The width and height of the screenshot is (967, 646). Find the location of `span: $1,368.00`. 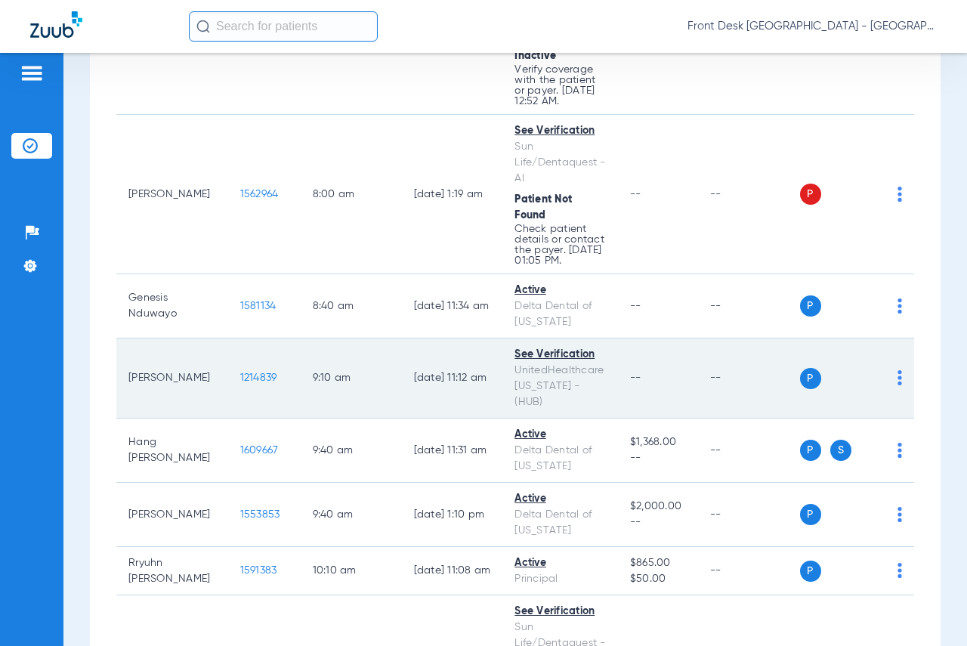

span: $1,368.00 is located at coordinates (658, 442).